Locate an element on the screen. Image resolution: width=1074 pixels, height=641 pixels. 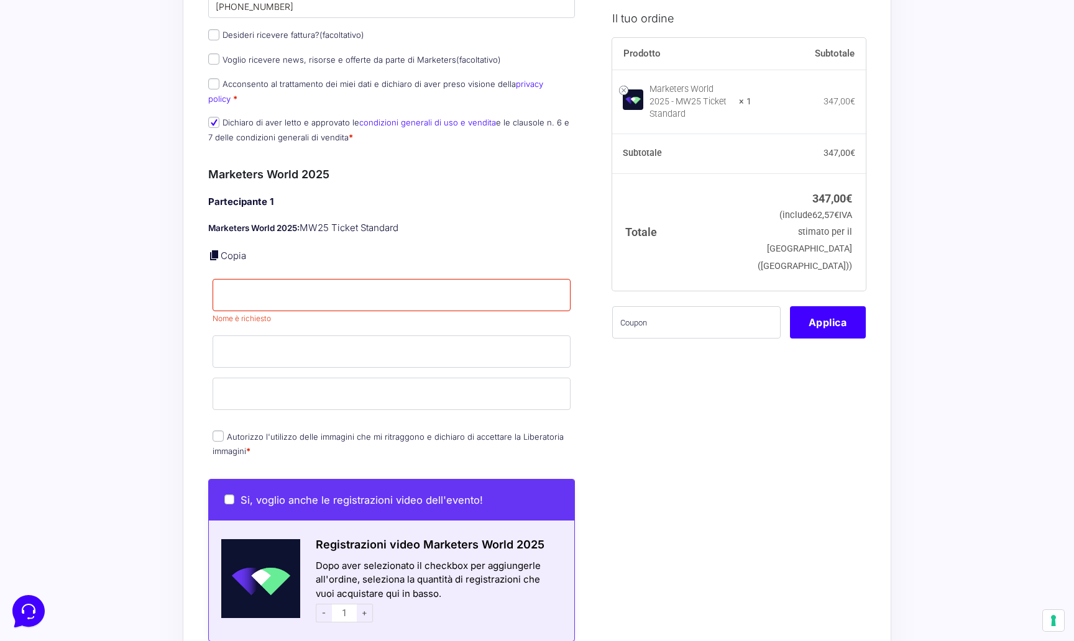
span: Your Conversations is located at coordinates (60, 75).